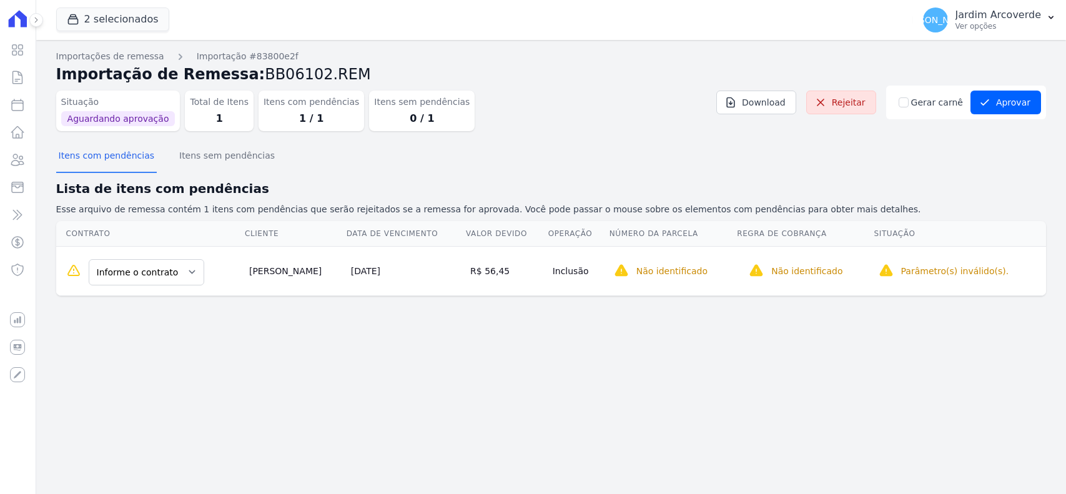  I want to click on a: Rejeitar, so click(841, 102).